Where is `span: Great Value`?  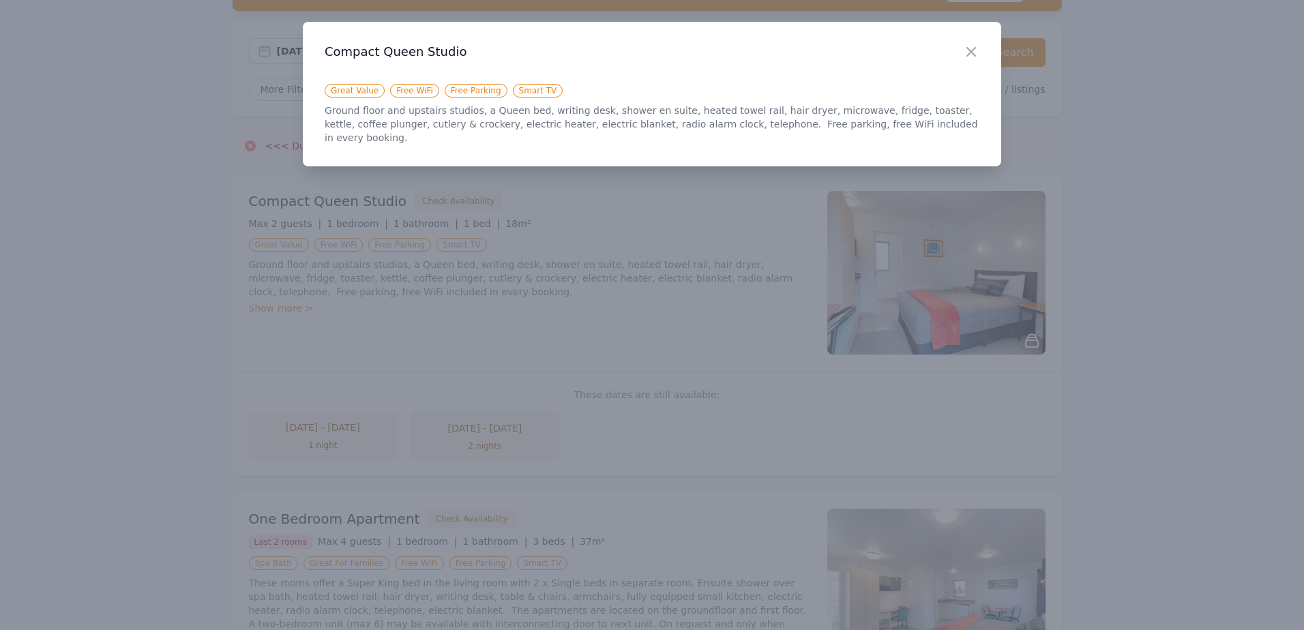
span: Great Value is located at coordinates (355, 91).